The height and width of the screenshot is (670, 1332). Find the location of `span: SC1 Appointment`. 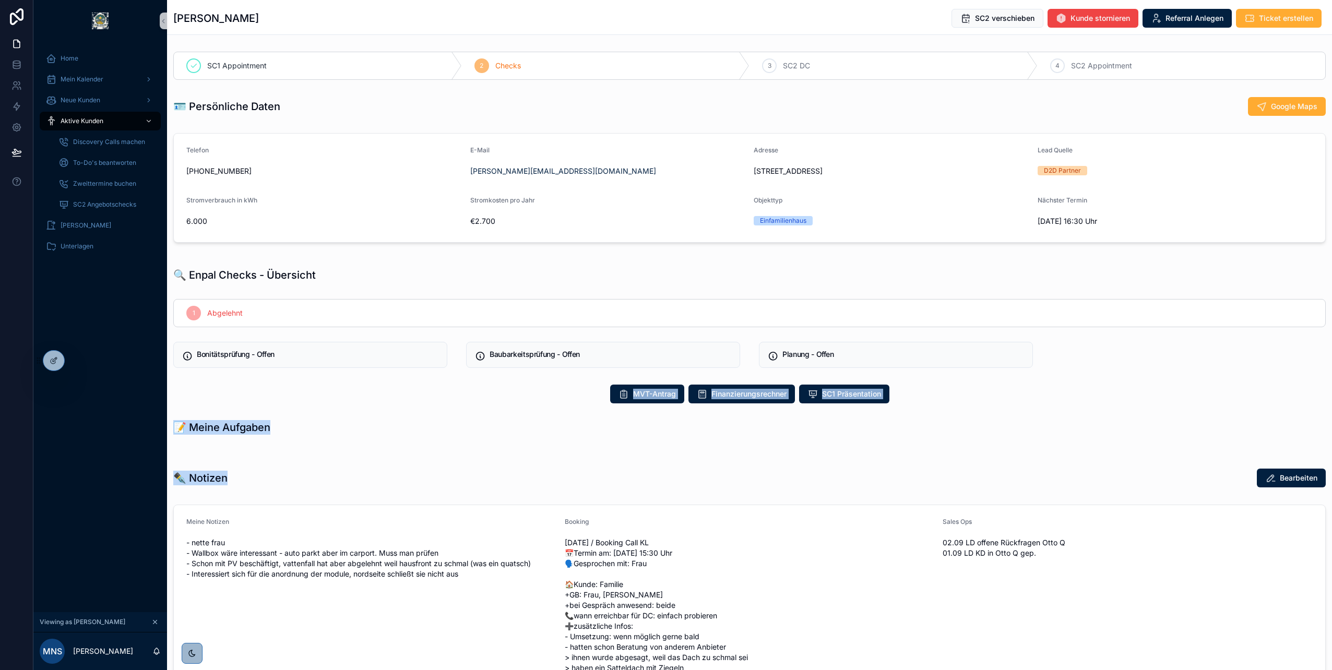

span: SC1 Appointment is located at coordinates (237, 66).